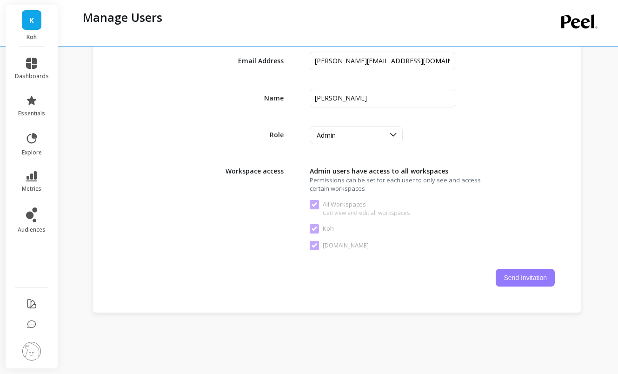  What do you see at coordinates (251, 98) in the screenshot?
I see `span: Name` at bounding box center [251, 98].